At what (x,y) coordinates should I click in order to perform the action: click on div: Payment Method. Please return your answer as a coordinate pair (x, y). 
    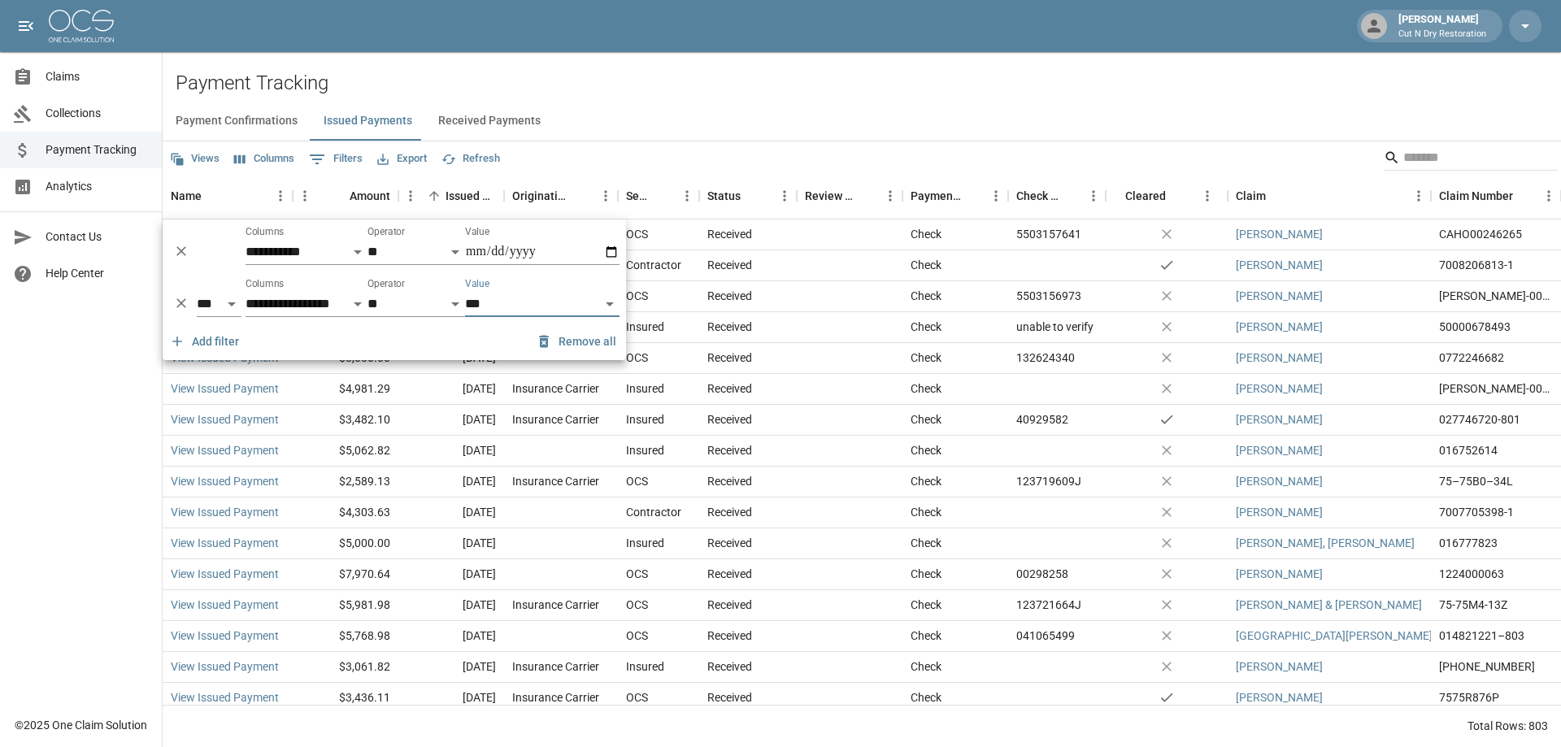
    Looking at the image, I should click on (936, 196).